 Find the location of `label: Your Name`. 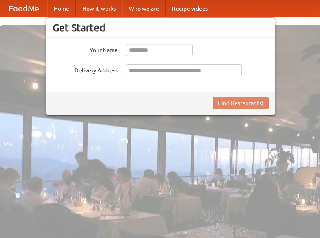

label: Your Name is located at coordinates (85, 49).